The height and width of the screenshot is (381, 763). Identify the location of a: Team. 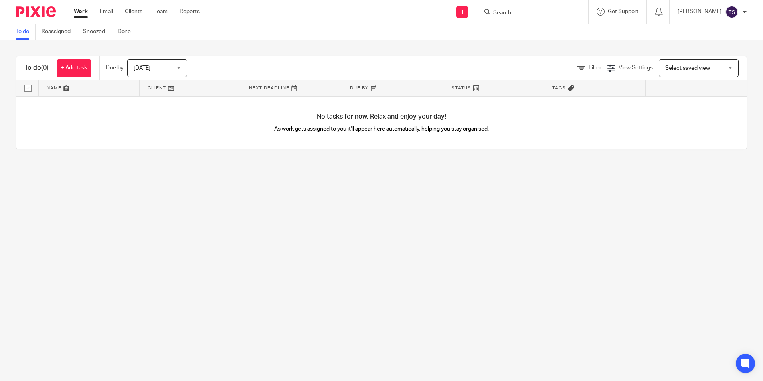
(161, 12).